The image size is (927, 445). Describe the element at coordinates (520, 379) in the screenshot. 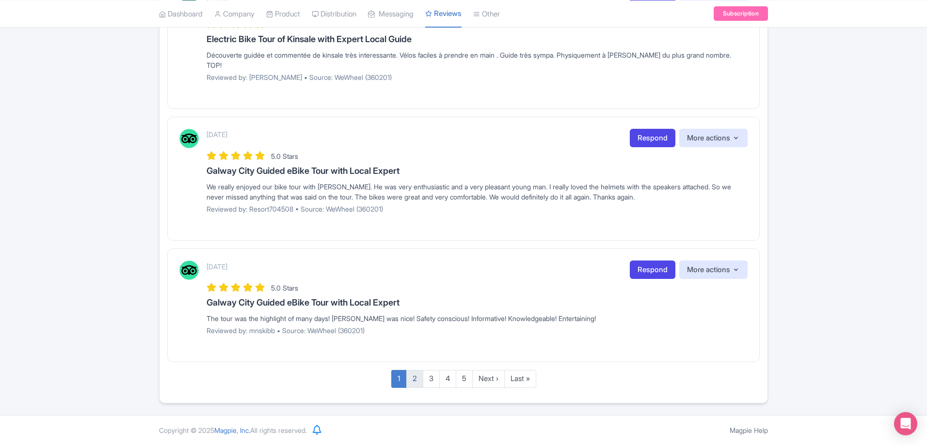

I see `a: Last »` at that location.